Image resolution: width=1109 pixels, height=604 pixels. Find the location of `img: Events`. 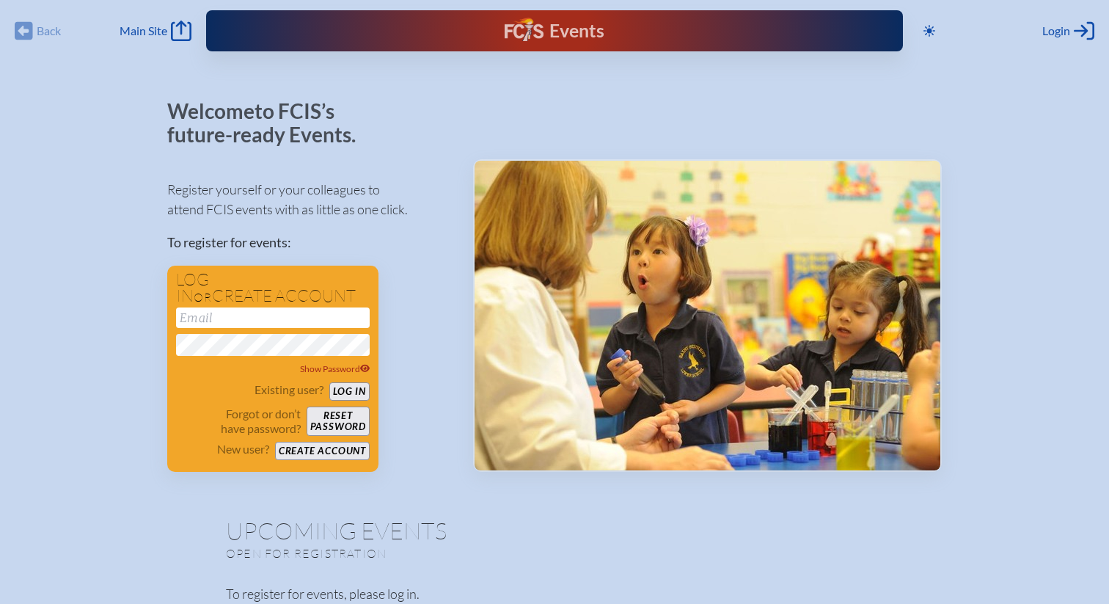

img: Events is located at coordinates (707, 315).